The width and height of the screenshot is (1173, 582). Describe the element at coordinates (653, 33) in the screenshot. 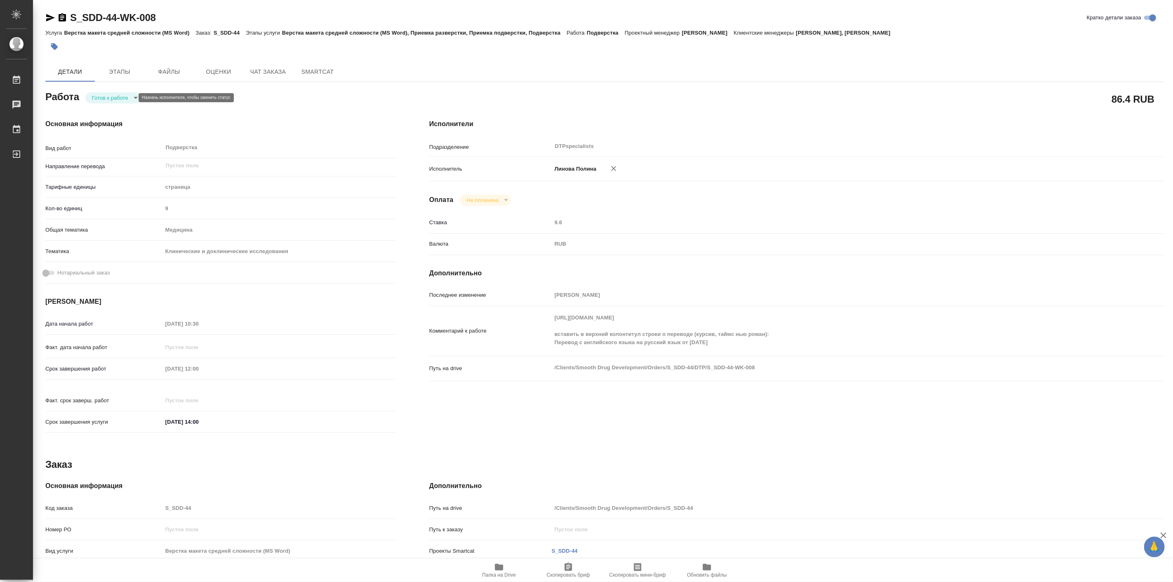

I see `p: Проектный менеджер` at that location.